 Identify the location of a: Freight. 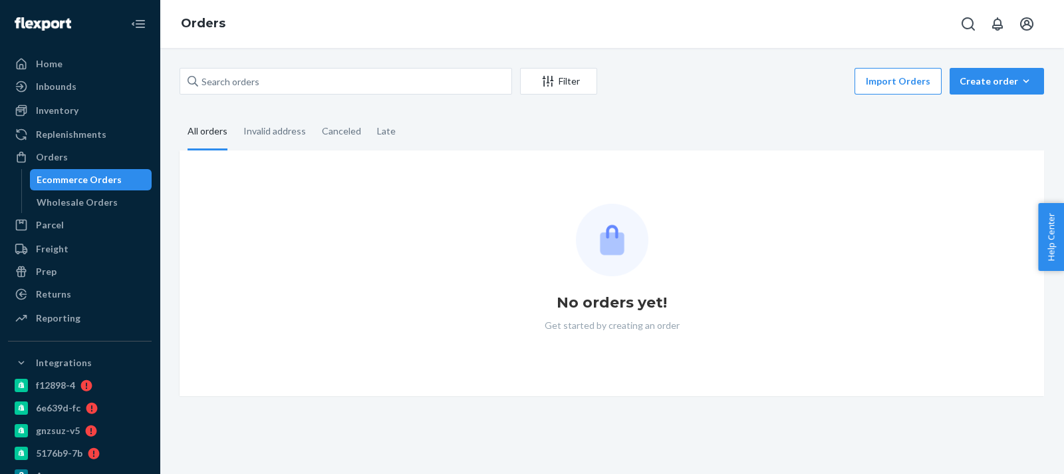
(80, 249).